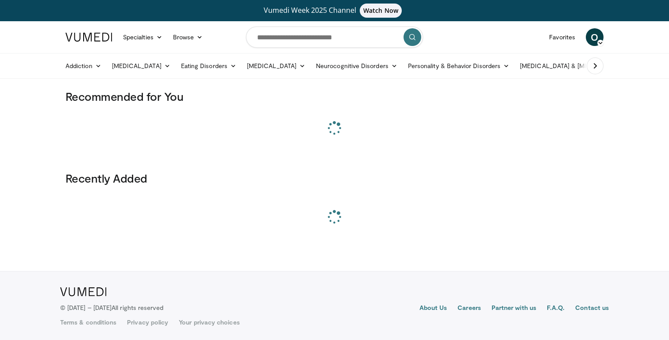  What do you see at coordinates (188, 37) in the screenshot?
I see `a: Browse` at bounding box center [188, 37].